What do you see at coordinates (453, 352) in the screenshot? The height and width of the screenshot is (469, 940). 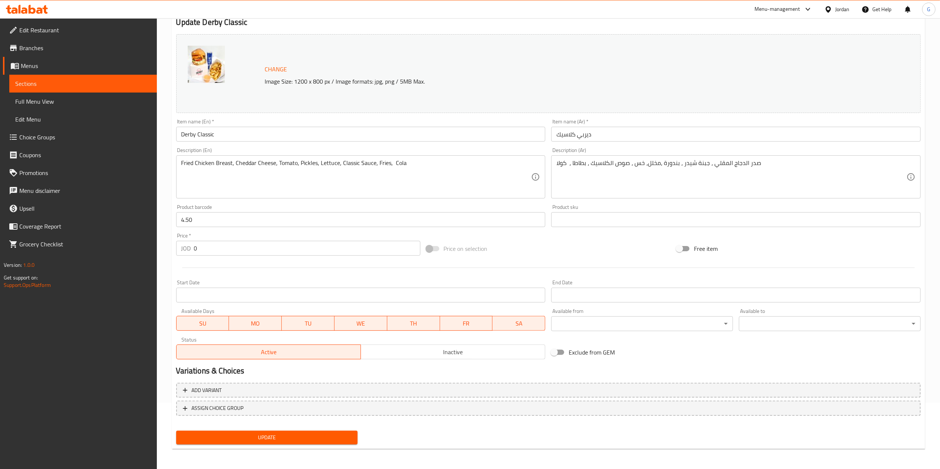 I see `span: Inactive` at bounding box center [453, 352].